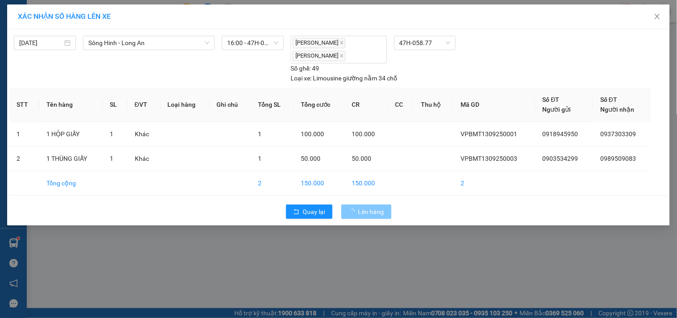 The height and width of the screenshot is (318, 677). Describe the element at coordinates (127, 13) in the screenshot. I see `div: DỌC ĐƯỜNG` at that location.